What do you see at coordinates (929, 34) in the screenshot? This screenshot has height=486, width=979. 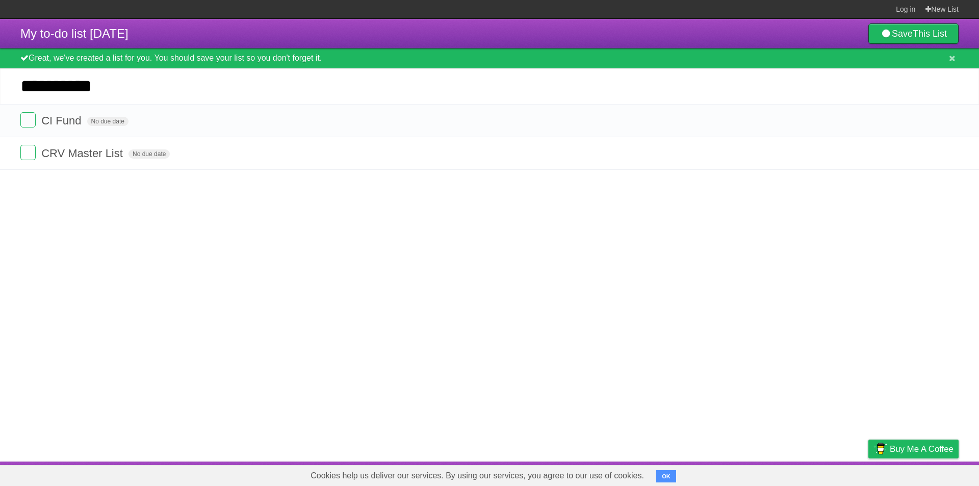 I see `b: This List` at bounding box center [929, 34].